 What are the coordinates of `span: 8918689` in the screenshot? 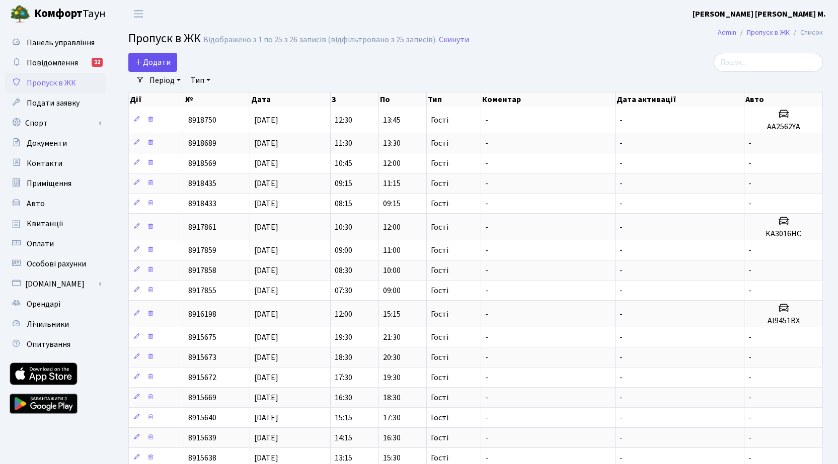 It's located at (202, 143).